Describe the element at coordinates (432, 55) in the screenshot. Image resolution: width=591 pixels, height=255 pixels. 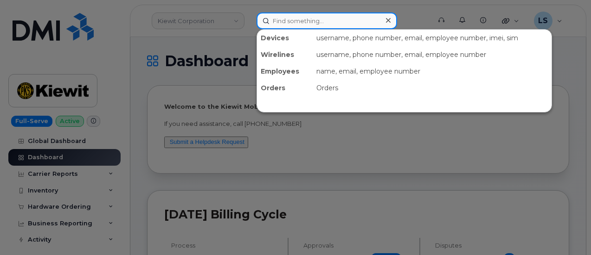
I see `div: username, phone number, email, employee number` at that location.